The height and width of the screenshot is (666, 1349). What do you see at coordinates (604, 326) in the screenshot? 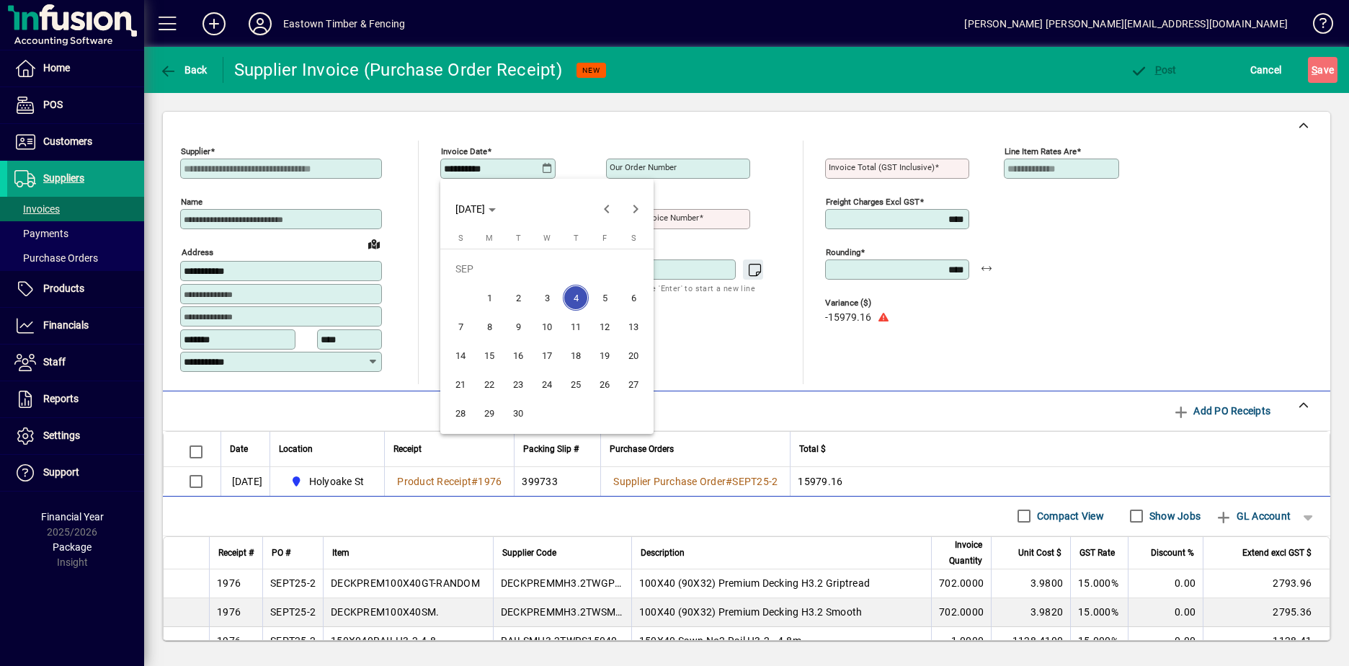
I see `span: 12` at bounding box center [604, 326].